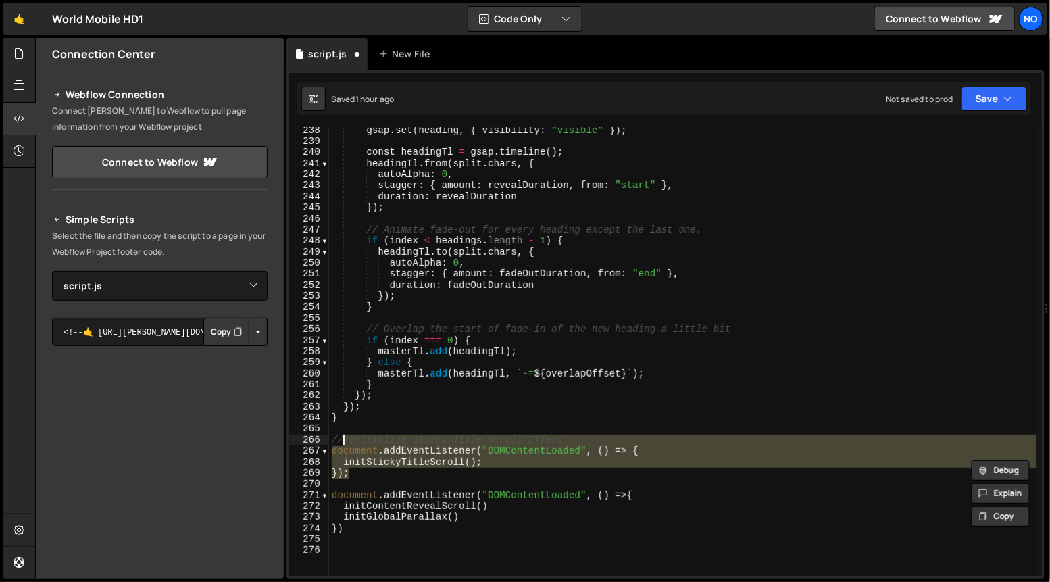 This screenshot has width=1050, height=582. I want to click on div: 250, so click(309, 263).